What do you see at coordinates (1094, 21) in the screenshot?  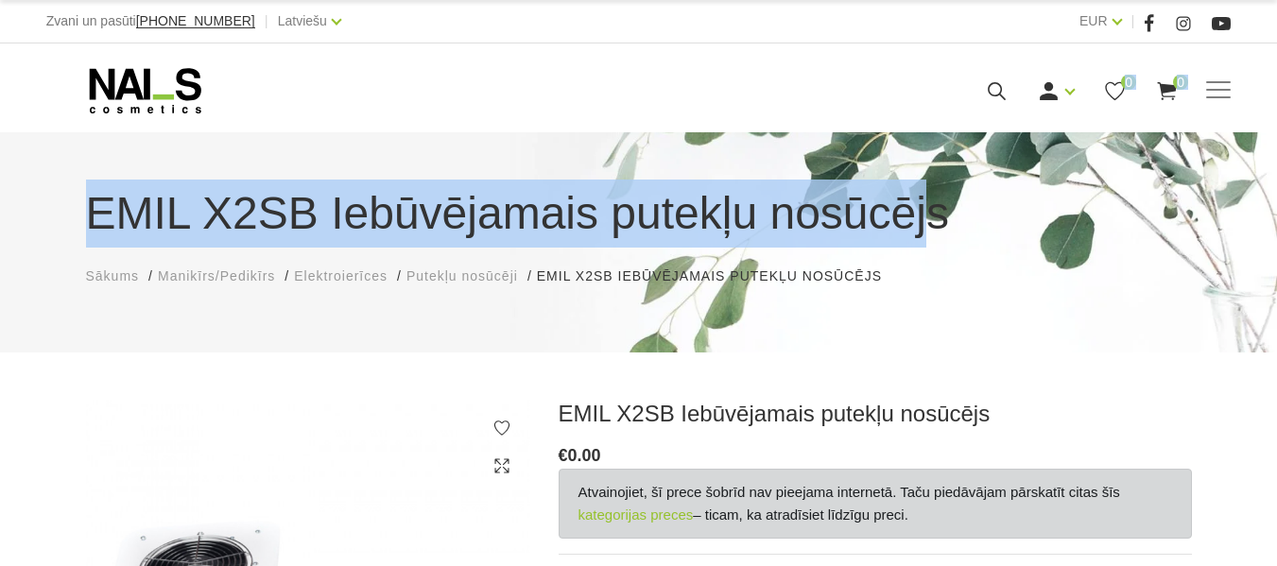 I see `a: EUR` at bounding box center [1094, 21].